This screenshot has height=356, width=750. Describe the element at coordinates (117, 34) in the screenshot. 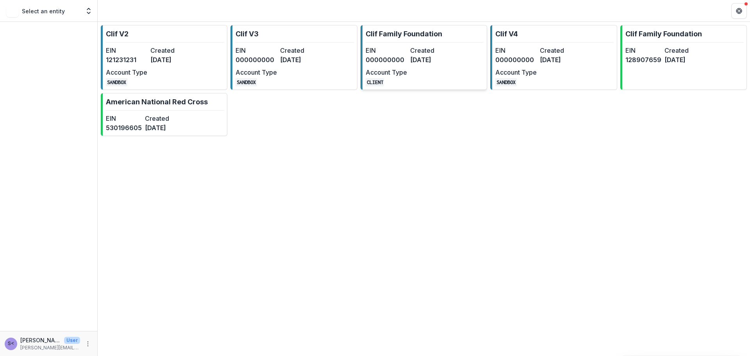

I see `p: Clif V2` at that location.